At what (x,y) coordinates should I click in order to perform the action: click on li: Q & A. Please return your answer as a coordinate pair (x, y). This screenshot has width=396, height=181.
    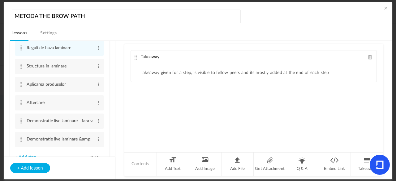
    Looking at the image, I should click on (302, 164).